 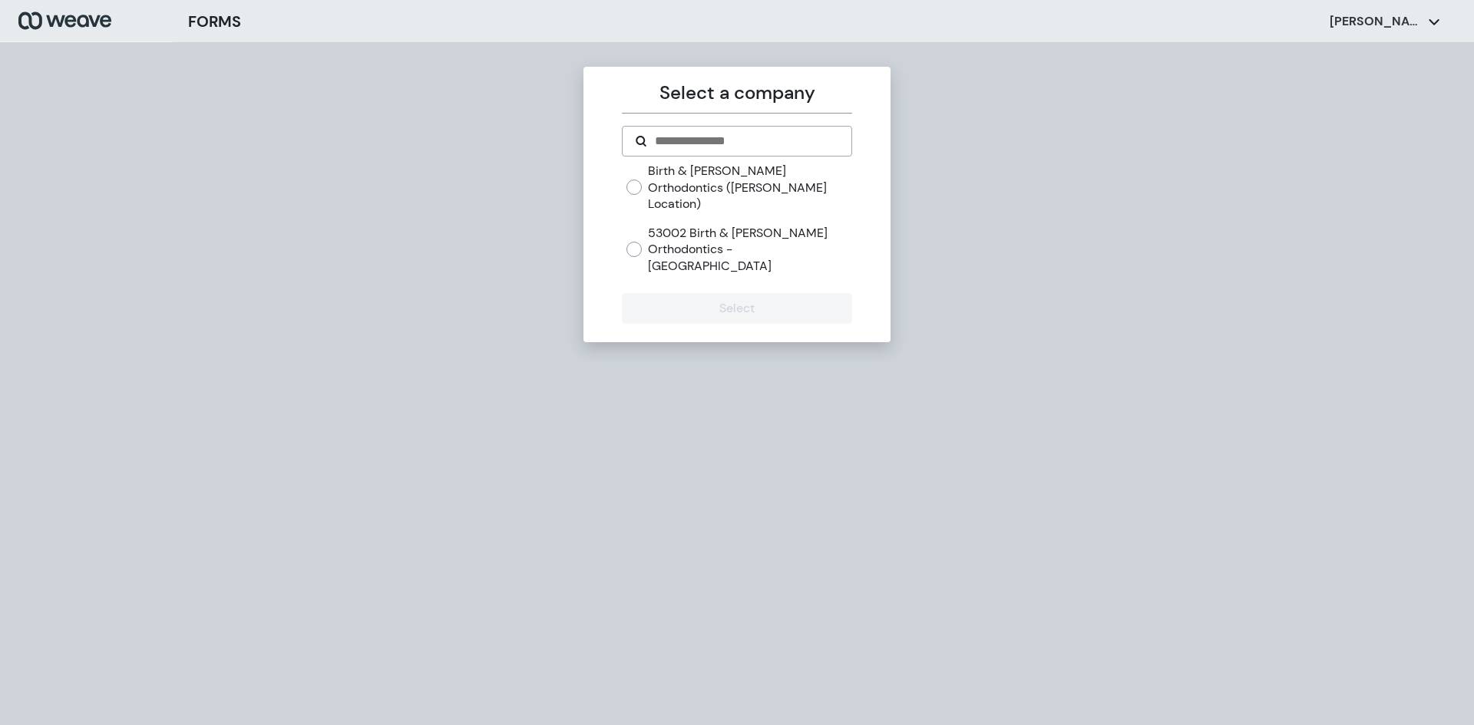 I want to click on button: Select, so click(x=736, y=309).